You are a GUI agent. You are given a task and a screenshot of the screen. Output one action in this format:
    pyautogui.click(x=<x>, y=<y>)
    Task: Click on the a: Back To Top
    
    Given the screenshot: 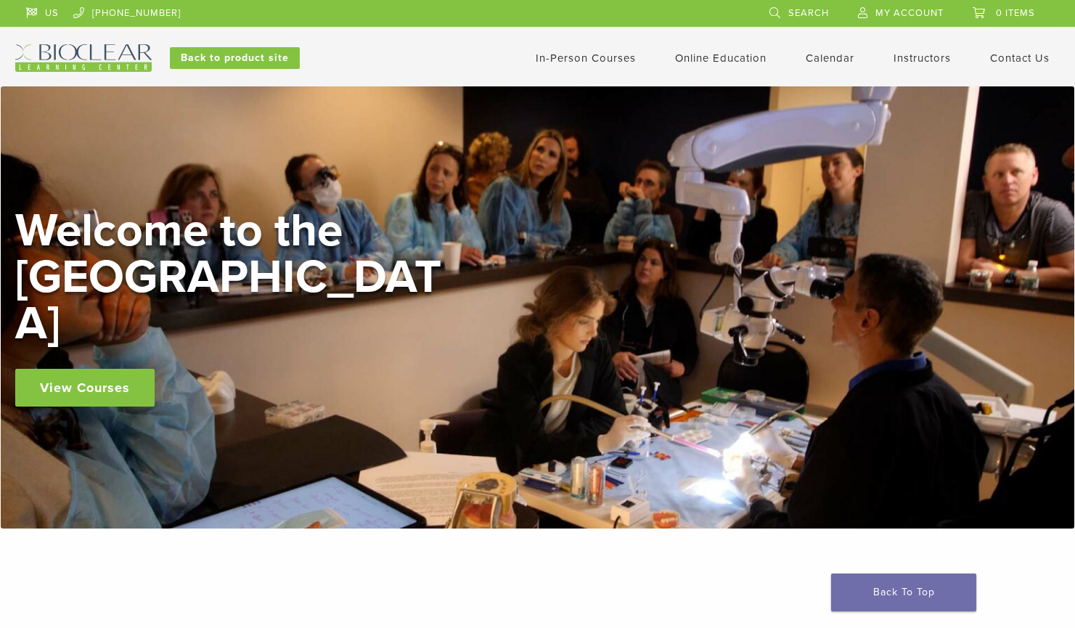 What is the action you would take?
    pyautogui.click(x=904, y=592)
    